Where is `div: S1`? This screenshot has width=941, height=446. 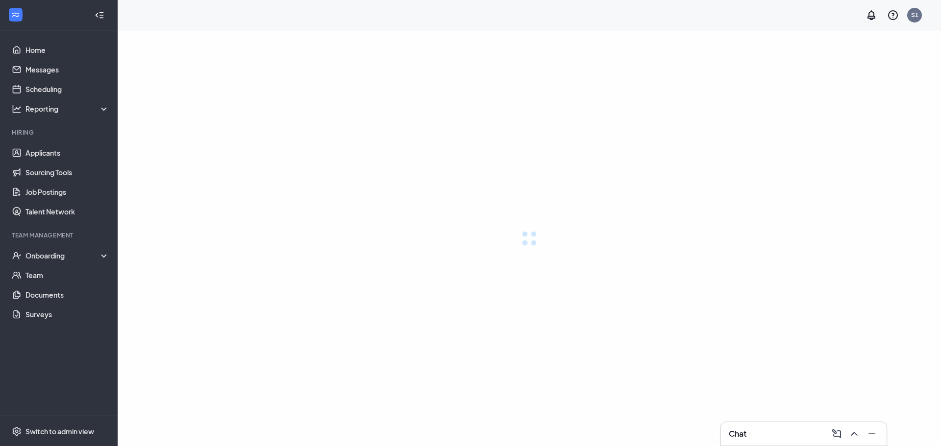 div: S1 is located at coordinates (914, 15).